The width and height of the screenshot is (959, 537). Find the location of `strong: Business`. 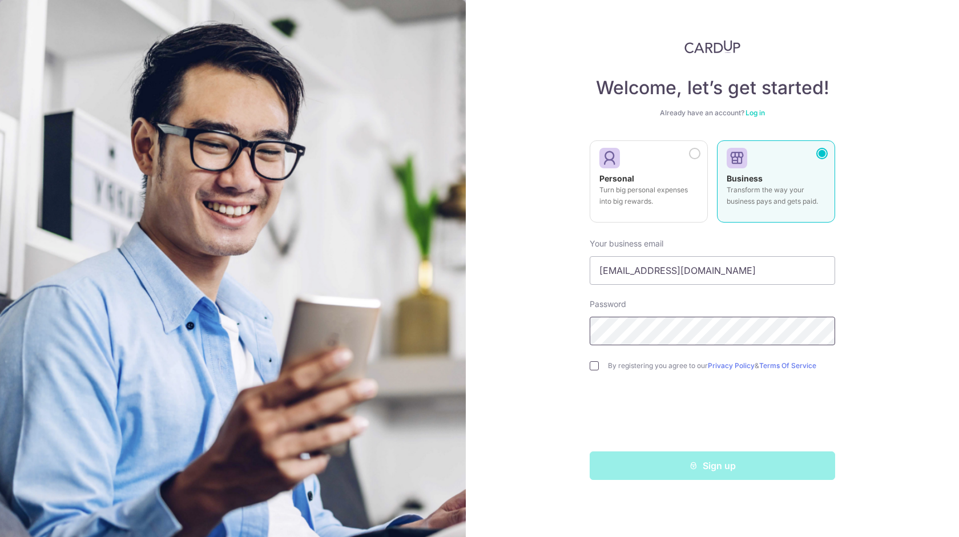

strong: Business is located at coordinates (744, 178).